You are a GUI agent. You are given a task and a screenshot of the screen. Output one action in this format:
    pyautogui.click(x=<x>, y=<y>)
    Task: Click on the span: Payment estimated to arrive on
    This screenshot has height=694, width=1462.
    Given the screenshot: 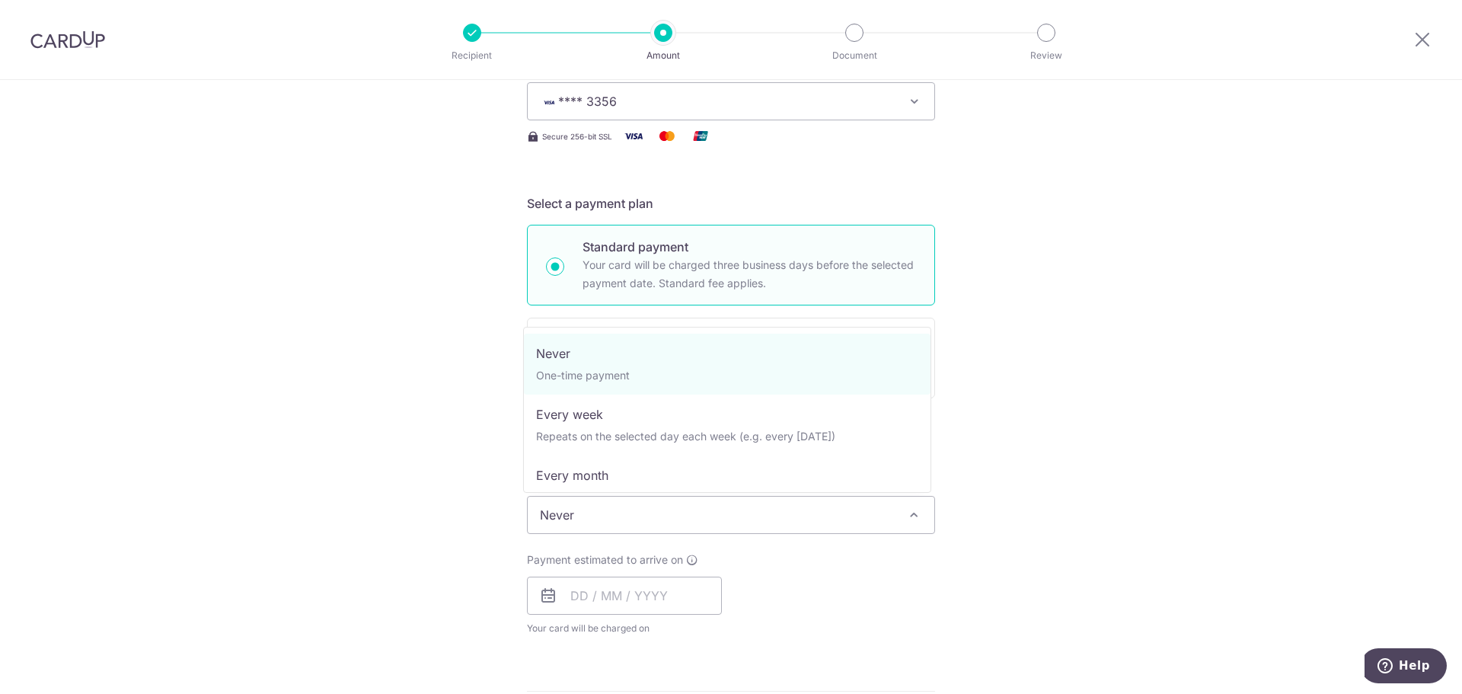 What is the action you would take?
    pyautogui.click(x=605, y=560)
    